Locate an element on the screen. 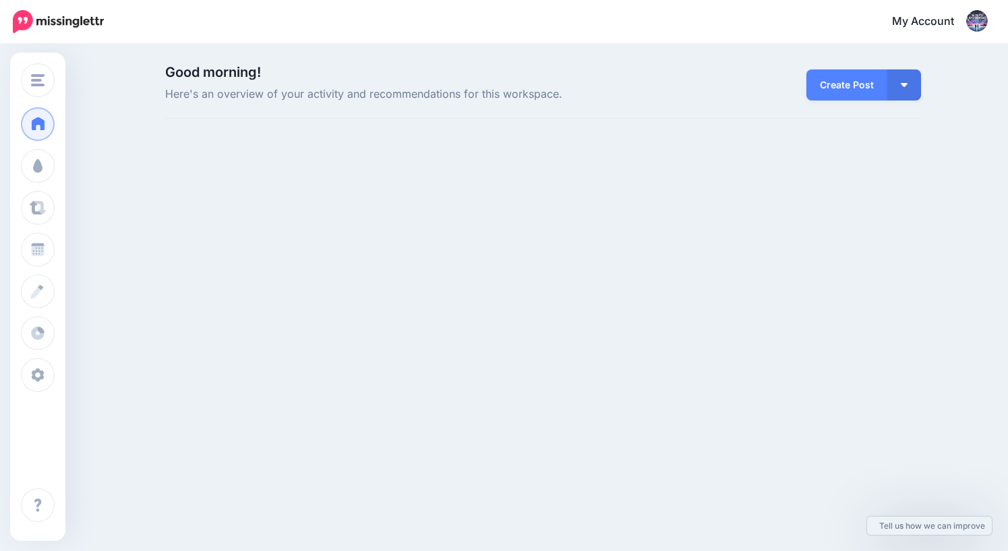  img: Missinglettr is located at coordinates (58, 22).